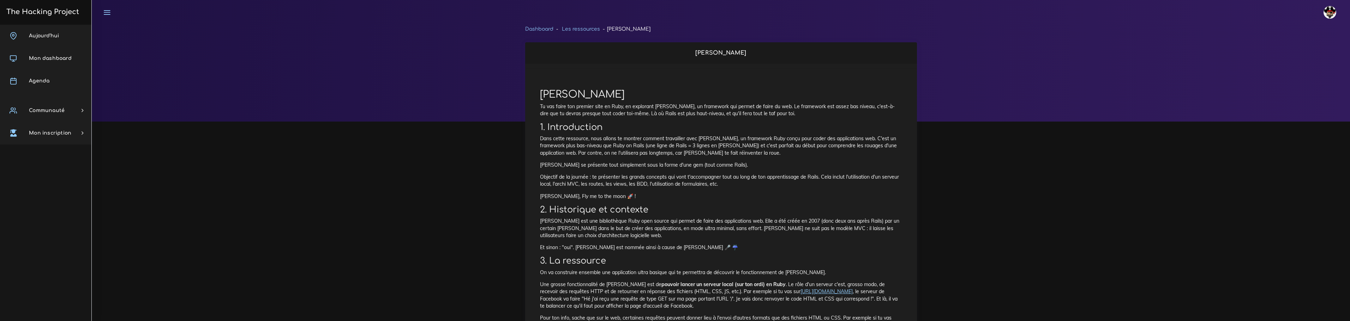 Image resolution: width=1350 pixels, height=321 pixels. Describe the element at coordinates (50, 133) in the screenshot. I see `span: Mon inscription` at that location.